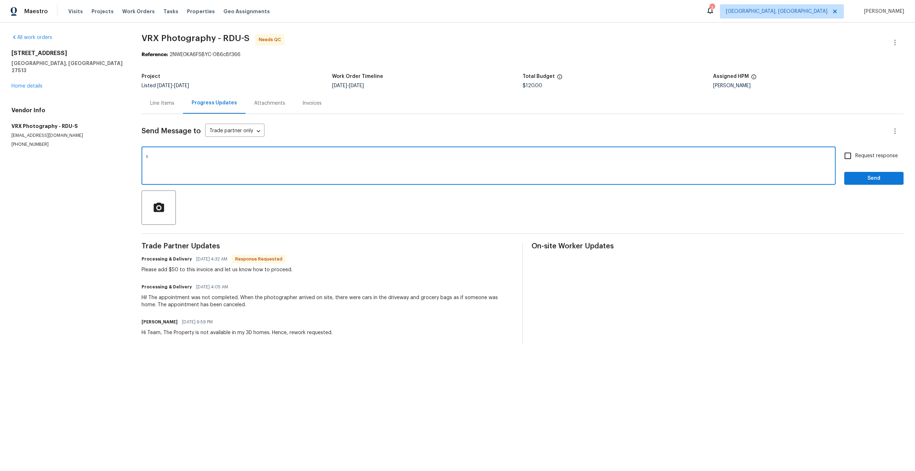 The height and width of the screenshot is (471, 915). I want to click on span: Needs QC, so click(271, 40).